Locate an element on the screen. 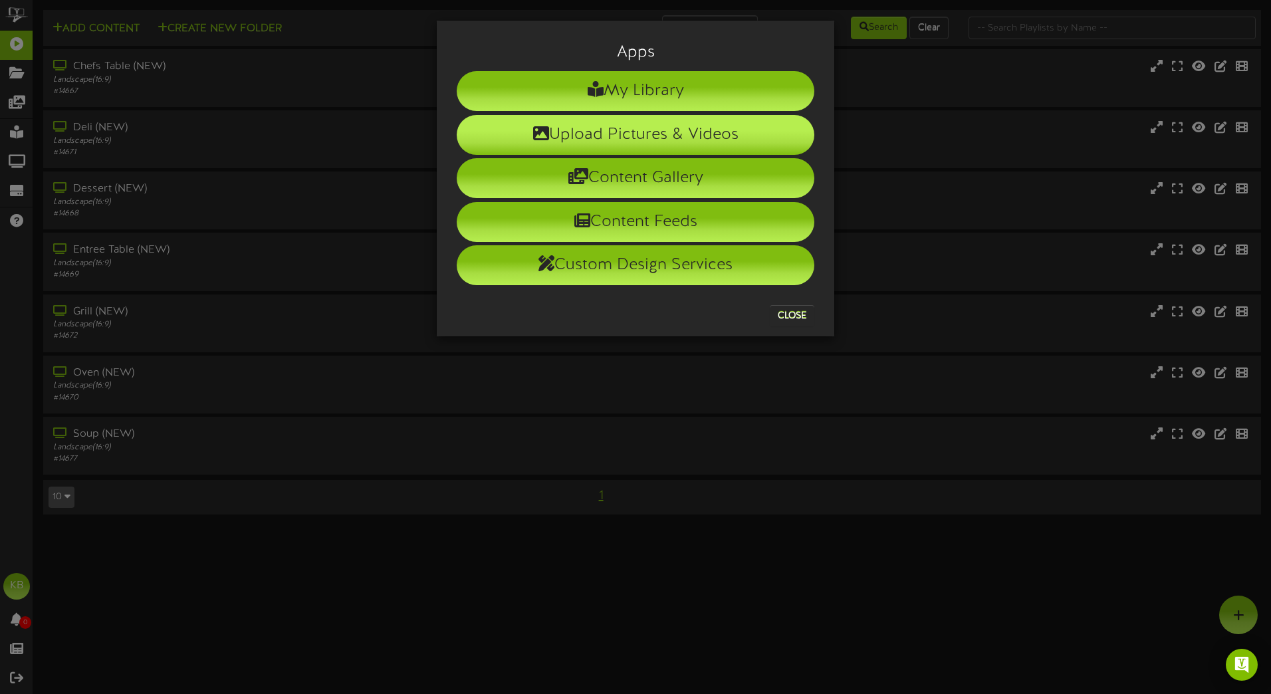 The image size is (1271, 694). li: Custom Design Services is located at coordinates (636, 265).